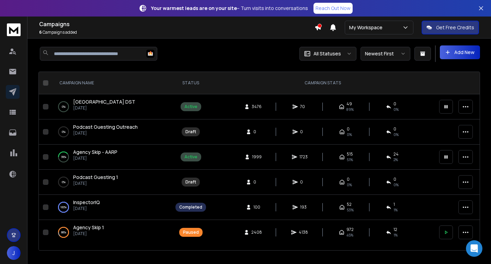 The height and width of the screenshot is (264, 491). What do you see at coordinates (475, 248) in the screenshot?
I see `div: Open Intercom Messenger` at bounding box center [475, 248].